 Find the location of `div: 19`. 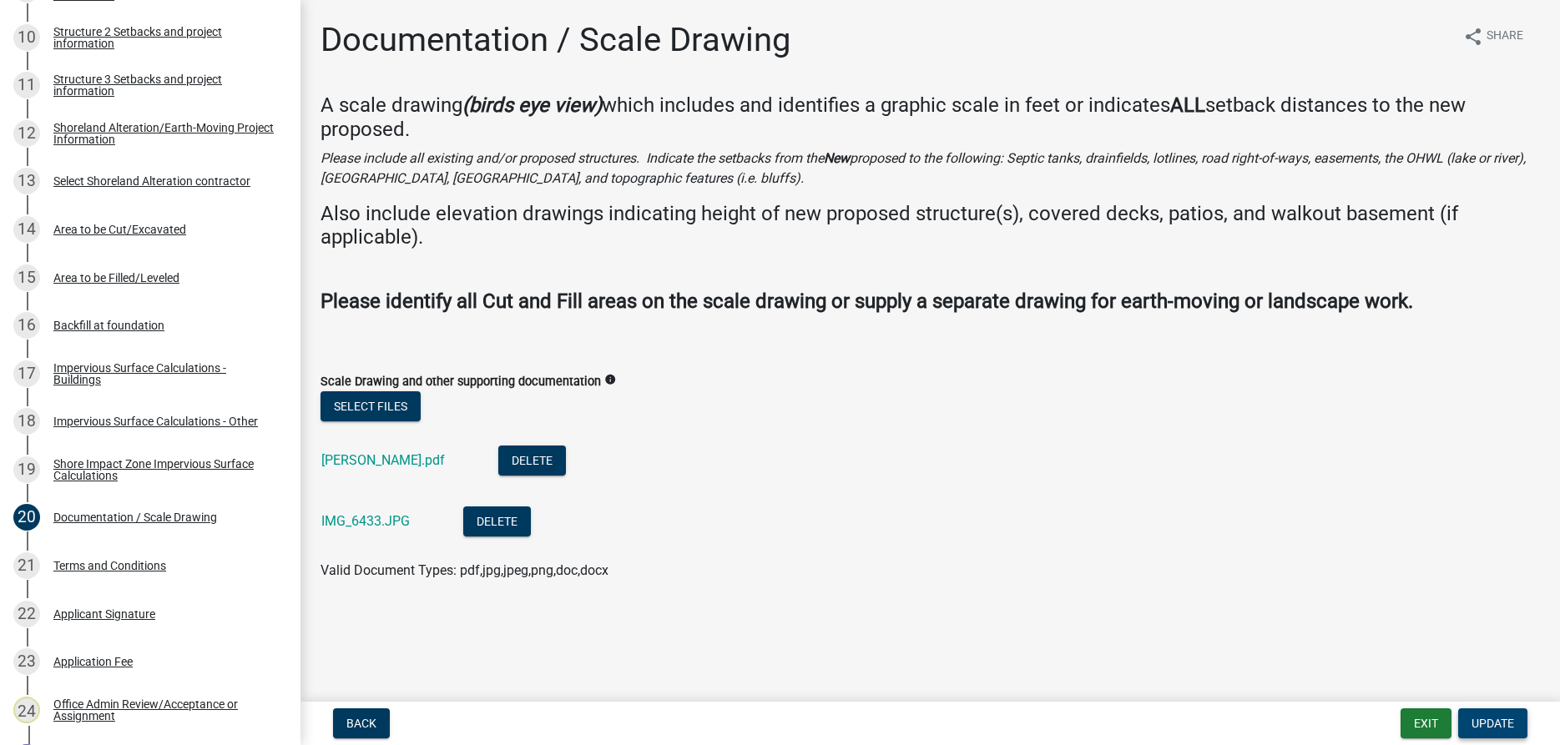

div: 19 is located at coordinates (27, 470).